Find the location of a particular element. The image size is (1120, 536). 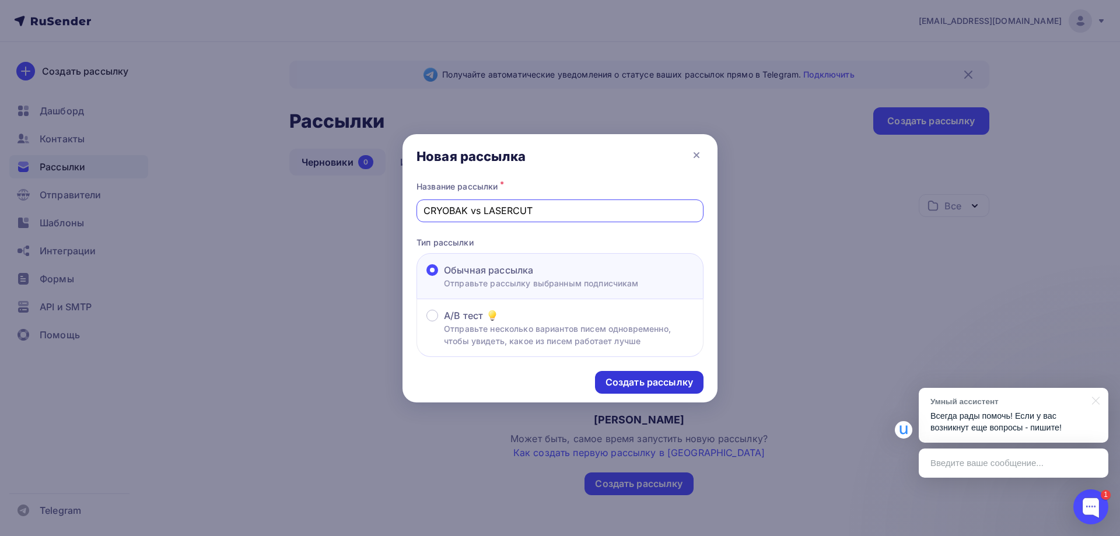

input: Придумайте название рассылки is located at coordinates (560, 211).